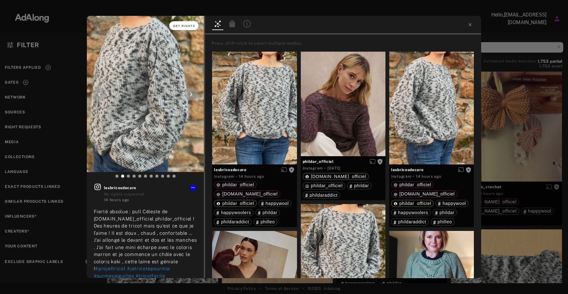  What do you see at coordinates (334, 168) in the screenshot?
I see `time: 2025-09-15T06:00:56.000Z` at bounding box center [334, 168].